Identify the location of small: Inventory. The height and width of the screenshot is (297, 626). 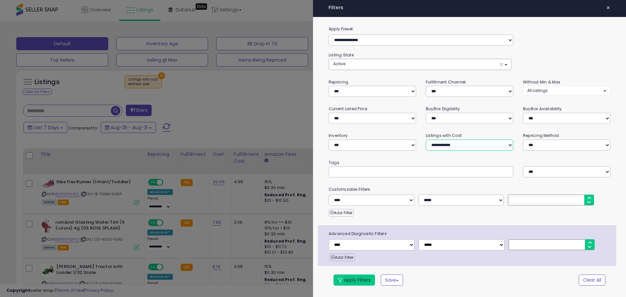
(338, 135).